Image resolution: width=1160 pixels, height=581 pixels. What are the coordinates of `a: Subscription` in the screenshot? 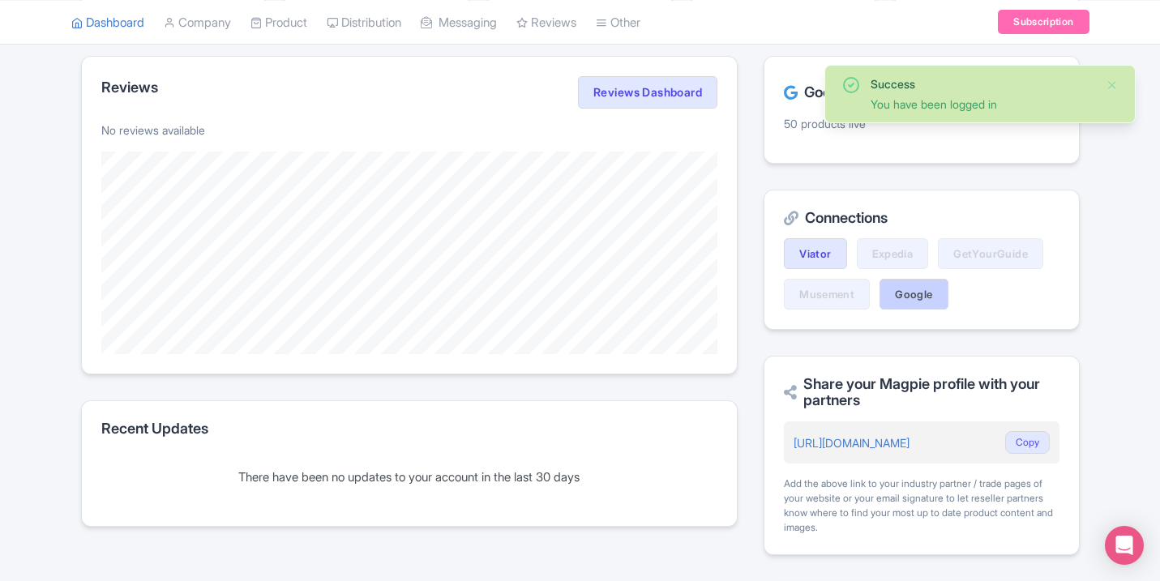 It's located at (1043, 22).